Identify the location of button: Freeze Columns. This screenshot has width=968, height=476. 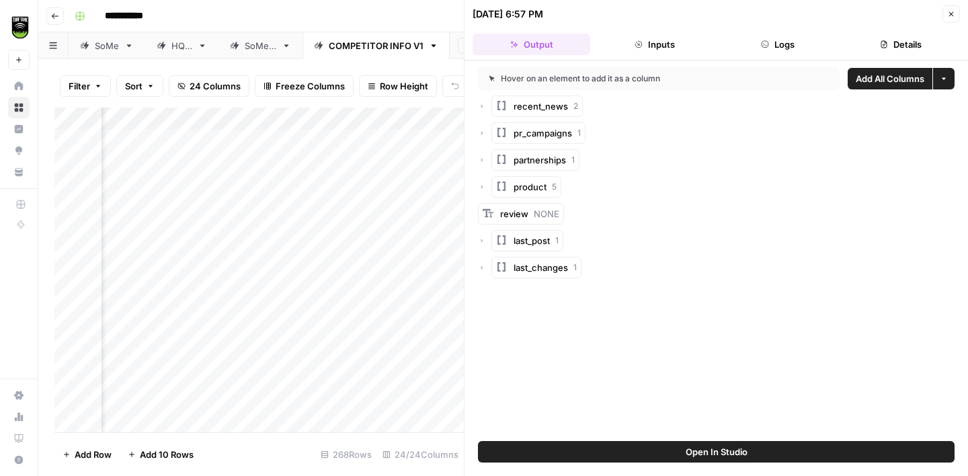
(304, 86).